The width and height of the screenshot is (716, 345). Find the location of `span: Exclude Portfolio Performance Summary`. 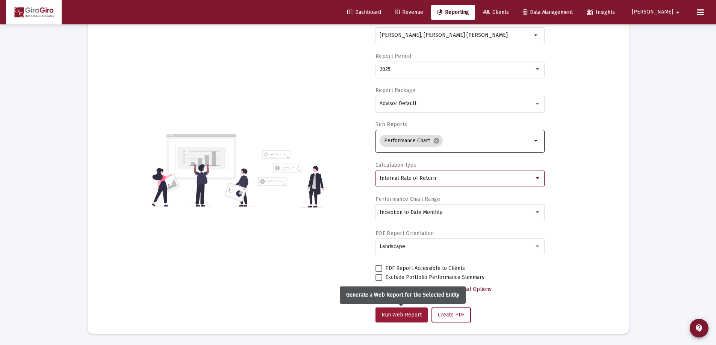

span: Exclude Portfolio Performance Summary is located at coordinates (435, 278).